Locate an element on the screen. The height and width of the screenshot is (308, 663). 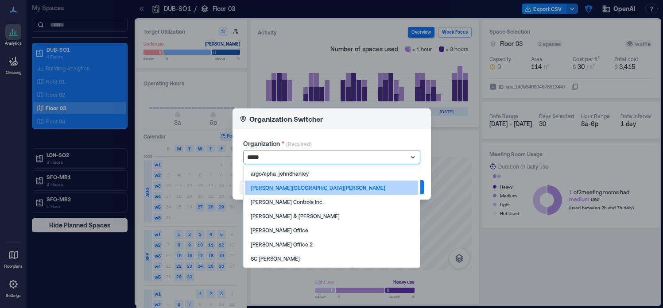
p: (Required) is located at coordinates (299, 145).